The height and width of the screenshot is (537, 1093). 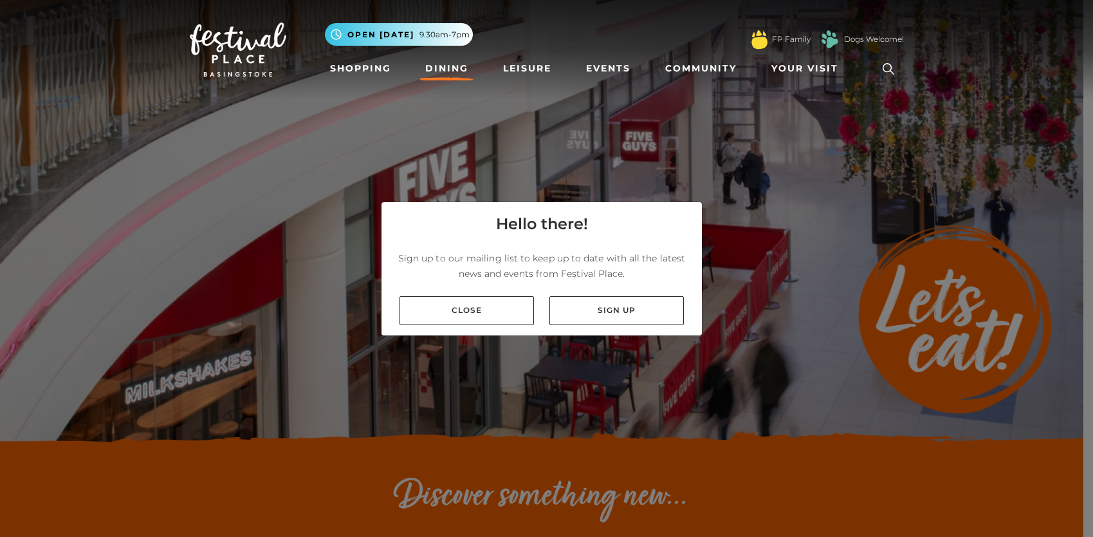 What do you see at coordinates (467, 310) in the screenshot?
I see `a: Close` at bounding box center [467, 310].